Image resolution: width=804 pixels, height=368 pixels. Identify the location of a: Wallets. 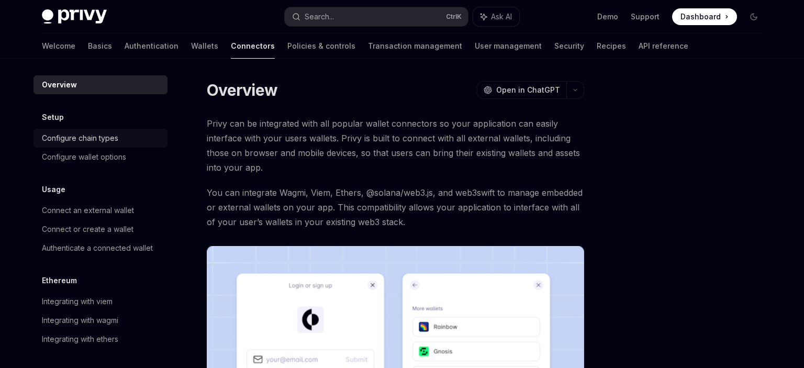
(205, 46).